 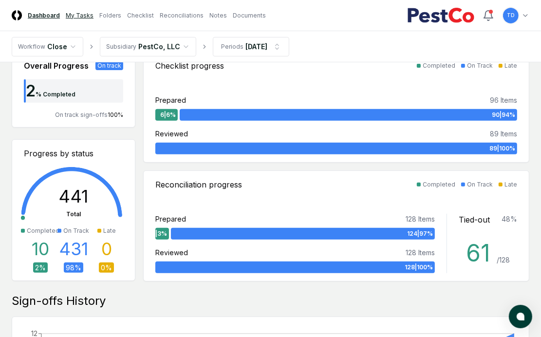 What do you see at coordinates (150, 47) in the screenshot?
I see `nav: breadcrumb` at bounding box center [150, 47].